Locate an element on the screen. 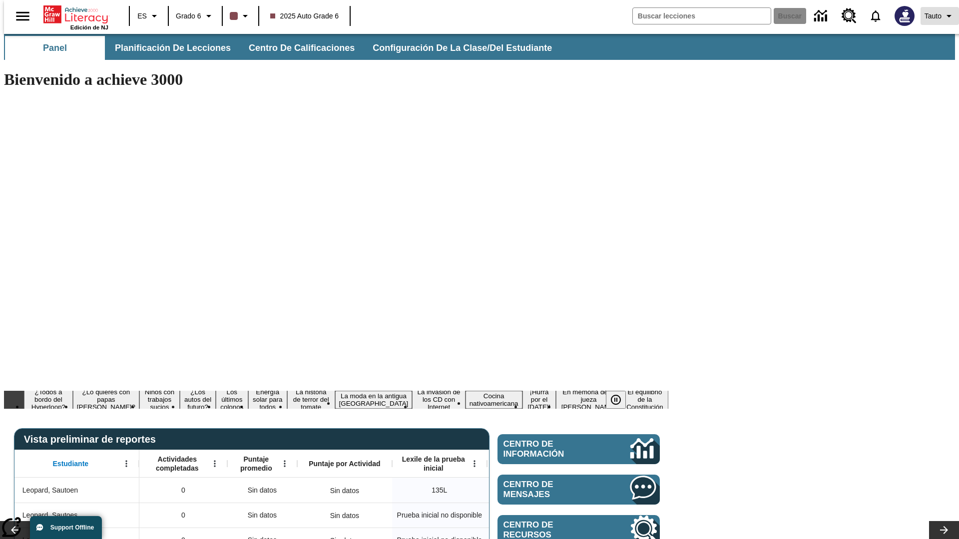  button: Abrir el menú lateral is located at coordinates (22, 16).